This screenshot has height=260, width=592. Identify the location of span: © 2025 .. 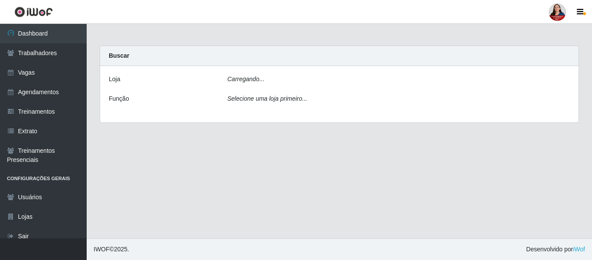
(111, 249).